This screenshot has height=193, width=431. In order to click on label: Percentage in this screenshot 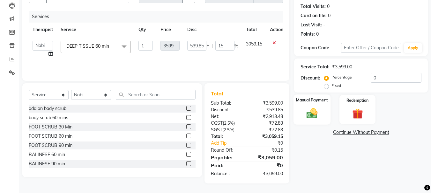, I will do `click(341, 77)`.